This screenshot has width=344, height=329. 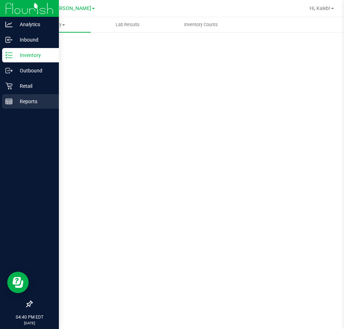 I want to click on p: Analytics, so click(x=34, y=24).